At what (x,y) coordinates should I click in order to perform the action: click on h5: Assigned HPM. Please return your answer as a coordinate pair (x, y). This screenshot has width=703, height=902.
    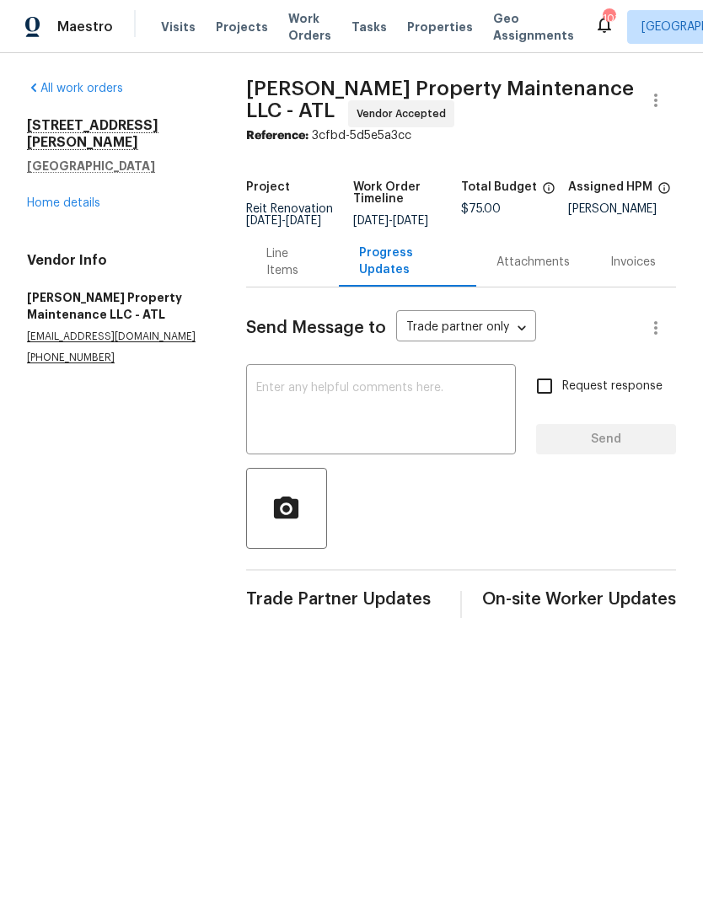
    Looking at the image, I should click on (610, 187).